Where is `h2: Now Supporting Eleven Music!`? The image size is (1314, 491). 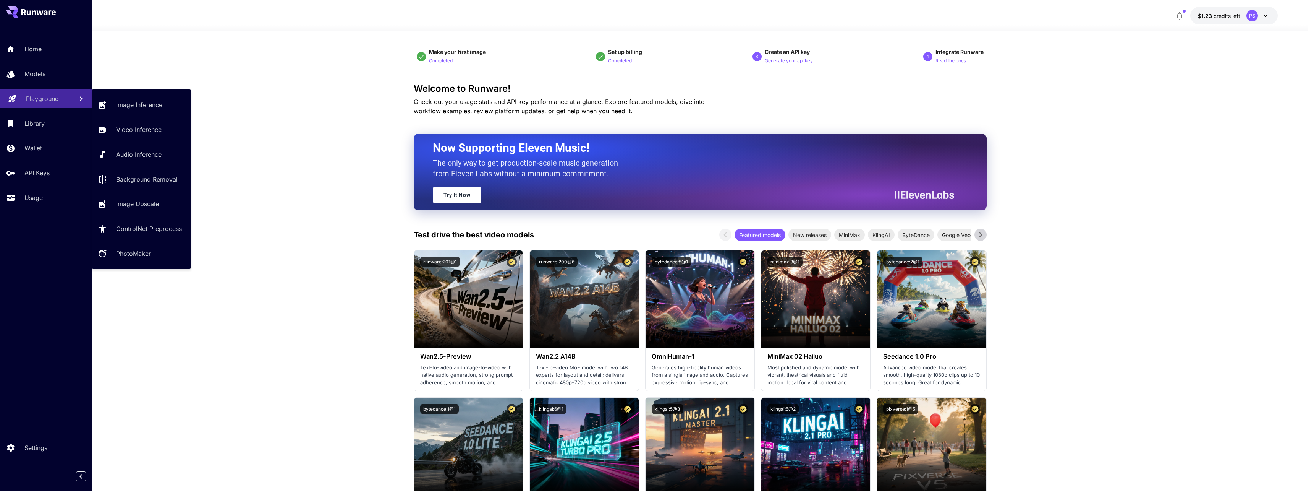
h2: Now Supporting Eleven Music! is located at coordinates (691, 148).